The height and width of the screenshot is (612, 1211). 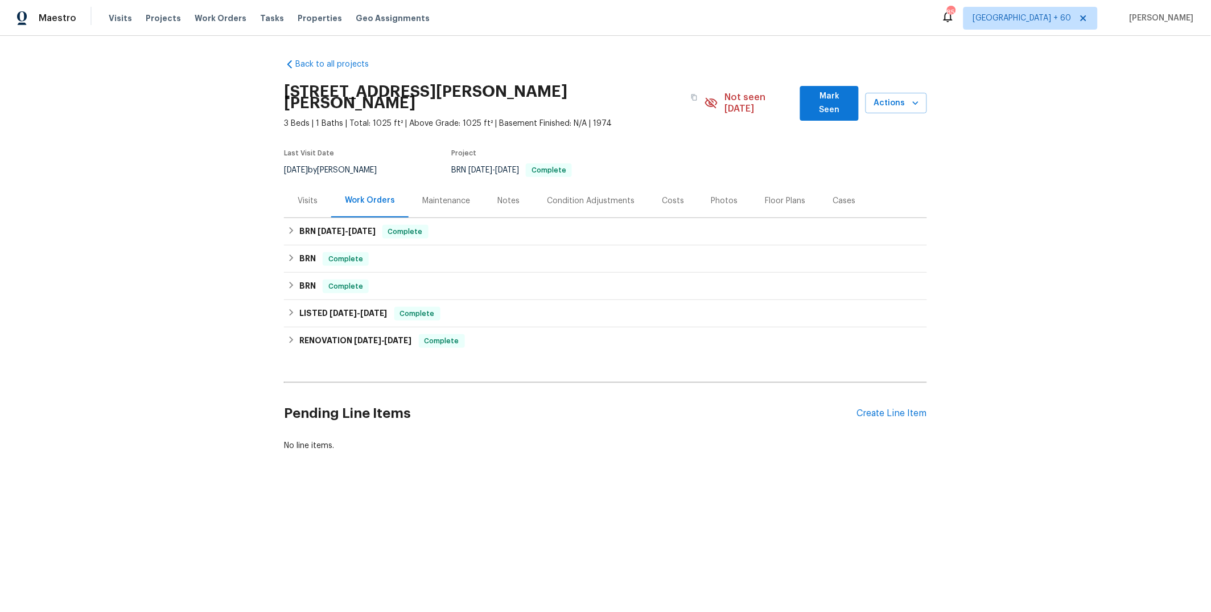 I want to click on h6: RENOVATION, so click(x=356, y=341).